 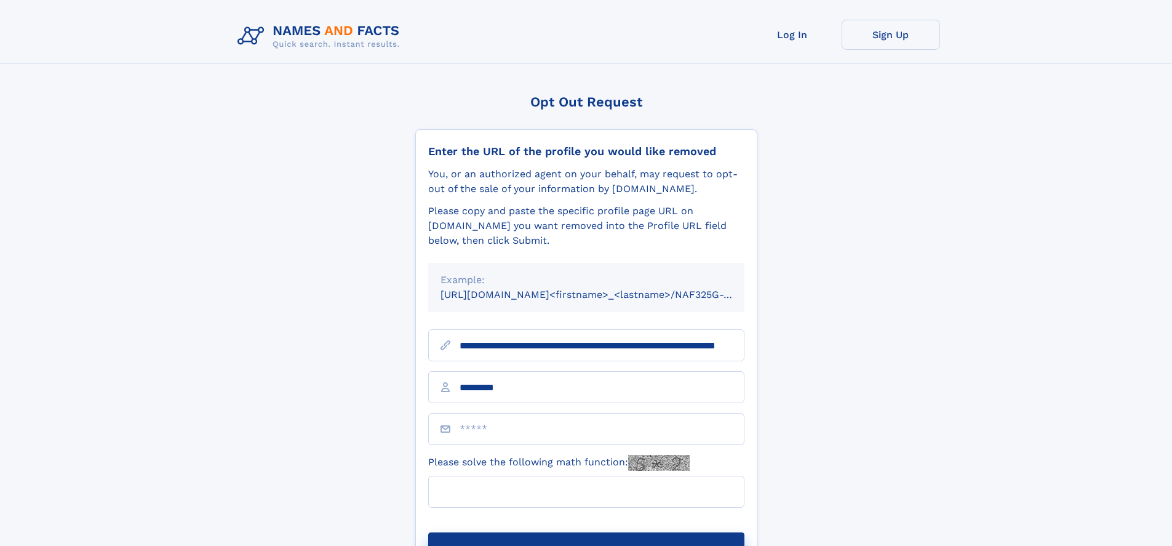 I want to click on img: Logo Names and Facts, so click(x=321, y=36).